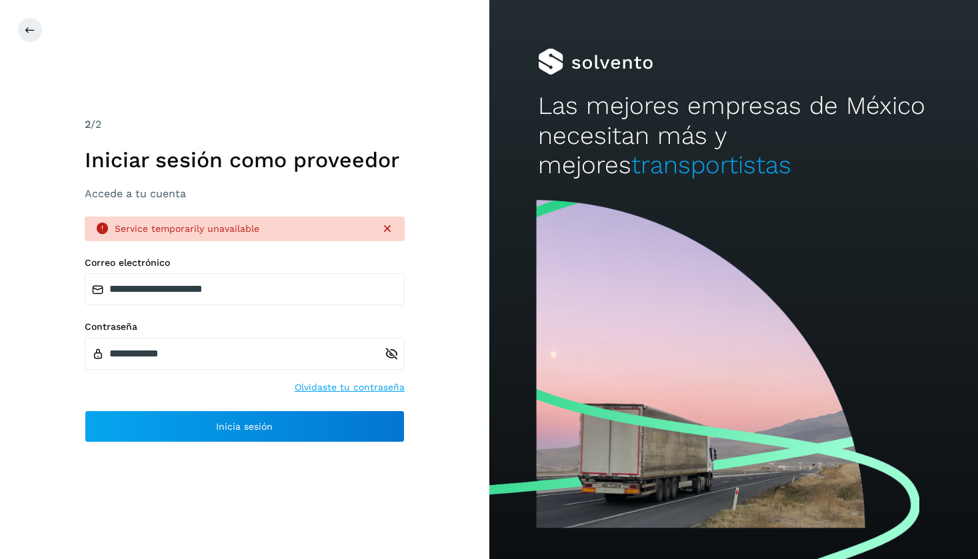 This screenshot has width=978, height=559. I want to click on div: Service temporarily unavailable, so click(242, 229).